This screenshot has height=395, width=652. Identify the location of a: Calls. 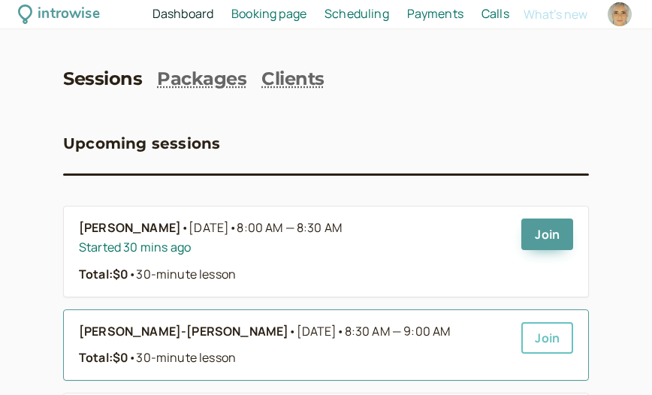
(495, 14).